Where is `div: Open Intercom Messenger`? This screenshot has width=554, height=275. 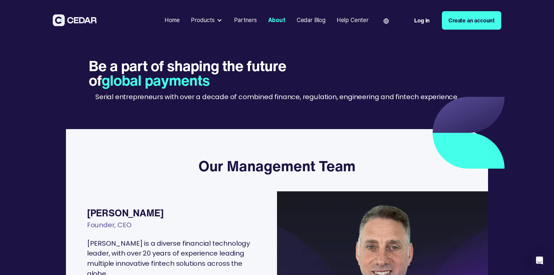 div: Open Intercom Messenger is located at coordinates (539, 261).